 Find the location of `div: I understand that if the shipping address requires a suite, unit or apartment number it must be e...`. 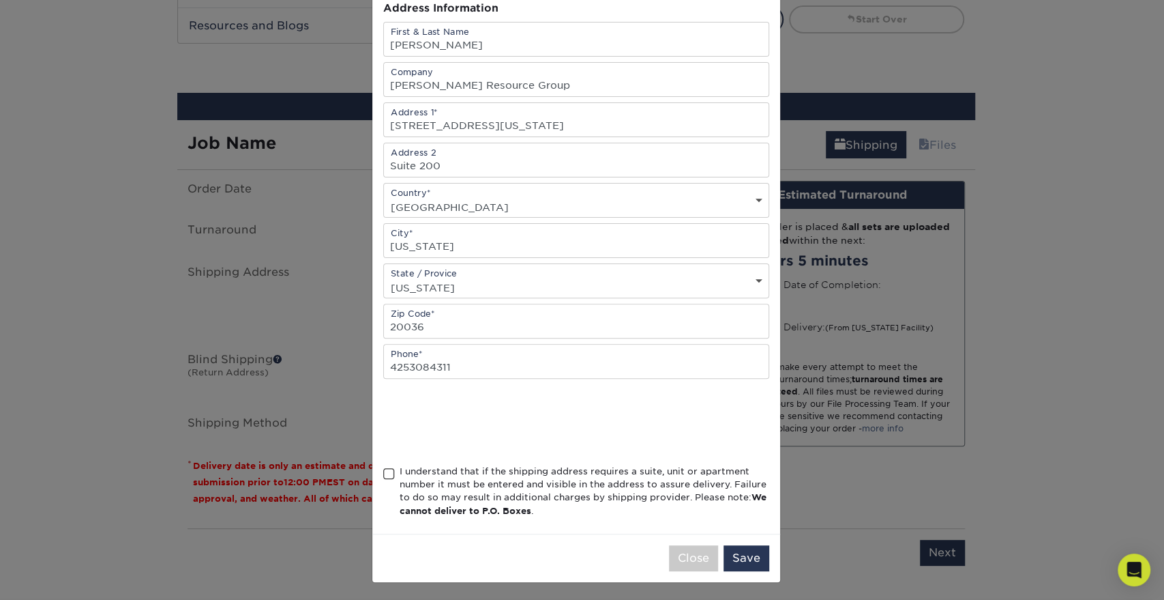

div: I understand that if the shipping address requires a suite, unit or apartment number it must be e... is located at coordinates (585, 491).